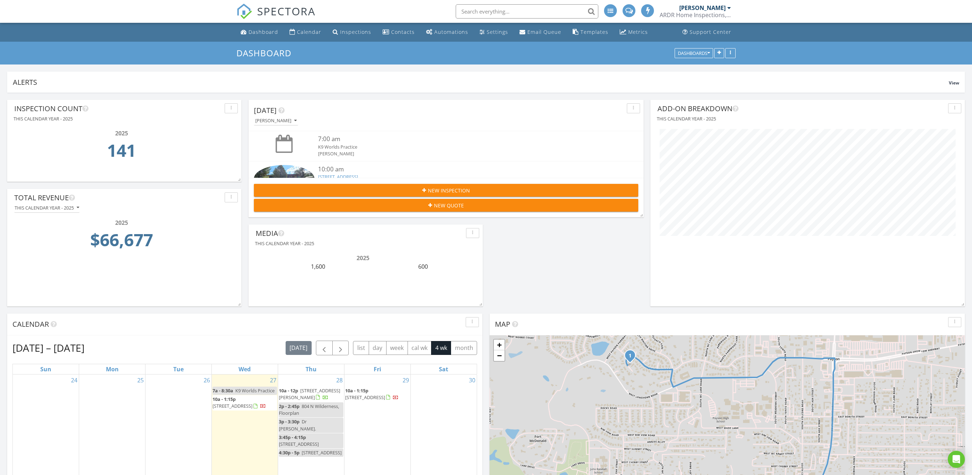 Image resolution: width=972 pixels, height=475 pixels. What do you see at coordinates (423, 269) in the screenshot?
I see `td: 600.0` at bounding box center [423, 269].